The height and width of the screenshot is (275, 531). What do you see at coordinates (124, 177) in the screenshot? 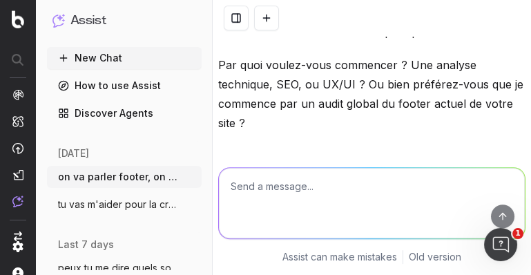
I see `button: on va parler footer, on va faire une vra` at bounding box center [124, 177].